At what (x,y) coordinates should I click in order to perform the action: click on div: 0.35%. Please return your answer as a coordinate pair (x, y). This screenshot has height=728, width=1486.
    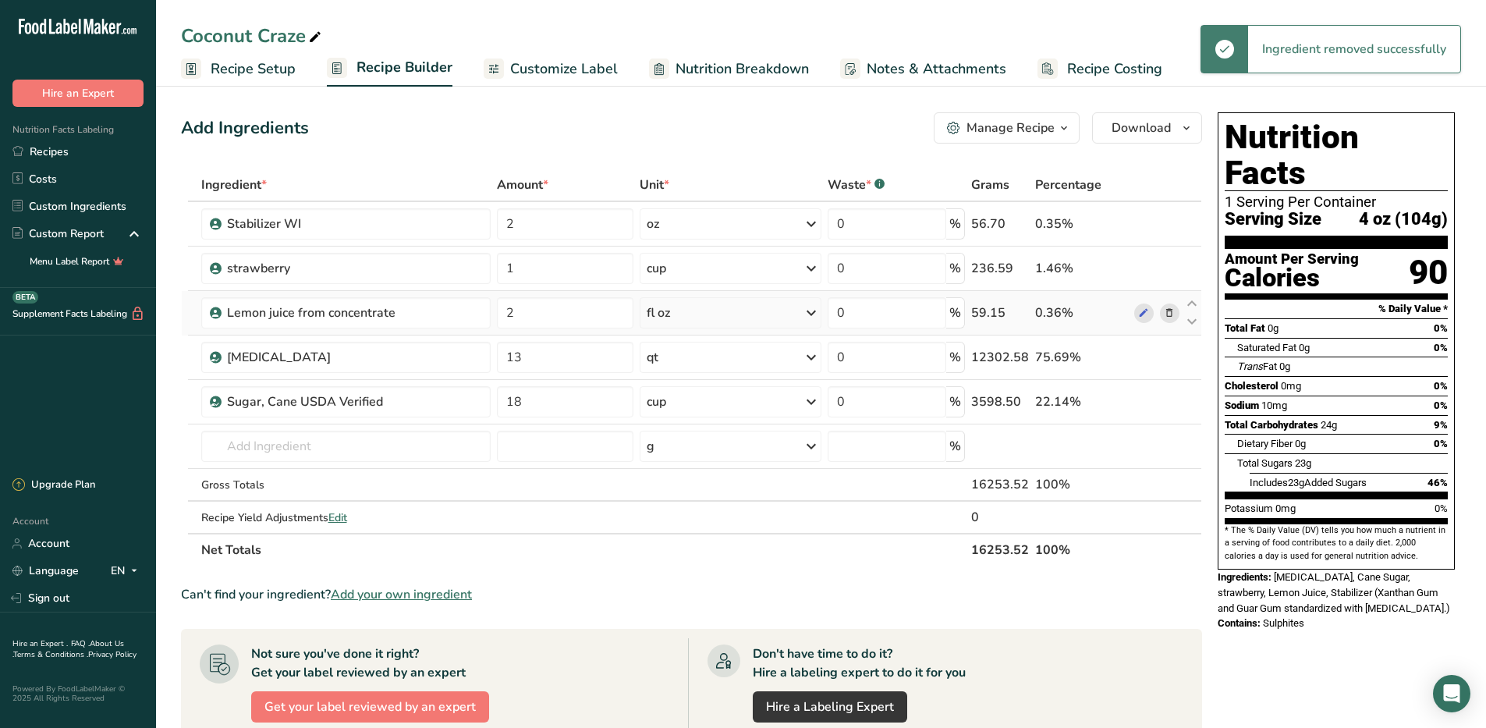
    Looking at the image, I should click on (1081, 224).